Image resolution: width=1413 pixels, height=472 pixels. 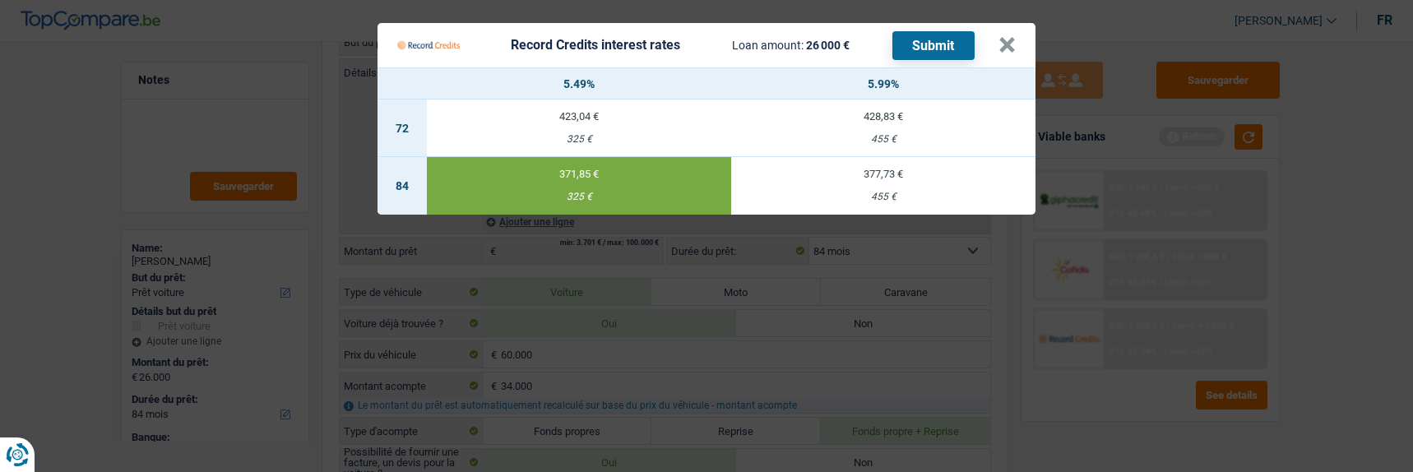 I want to click on td: 84, so click(x=402, y=186).